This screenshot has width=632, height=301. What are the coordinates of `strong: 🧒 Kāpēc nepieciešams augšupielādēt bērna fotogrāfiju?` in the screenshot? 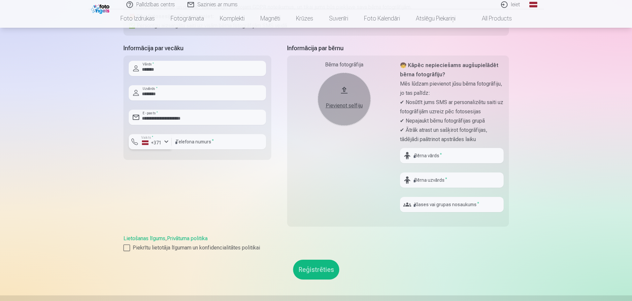 It's located at (449, 70).